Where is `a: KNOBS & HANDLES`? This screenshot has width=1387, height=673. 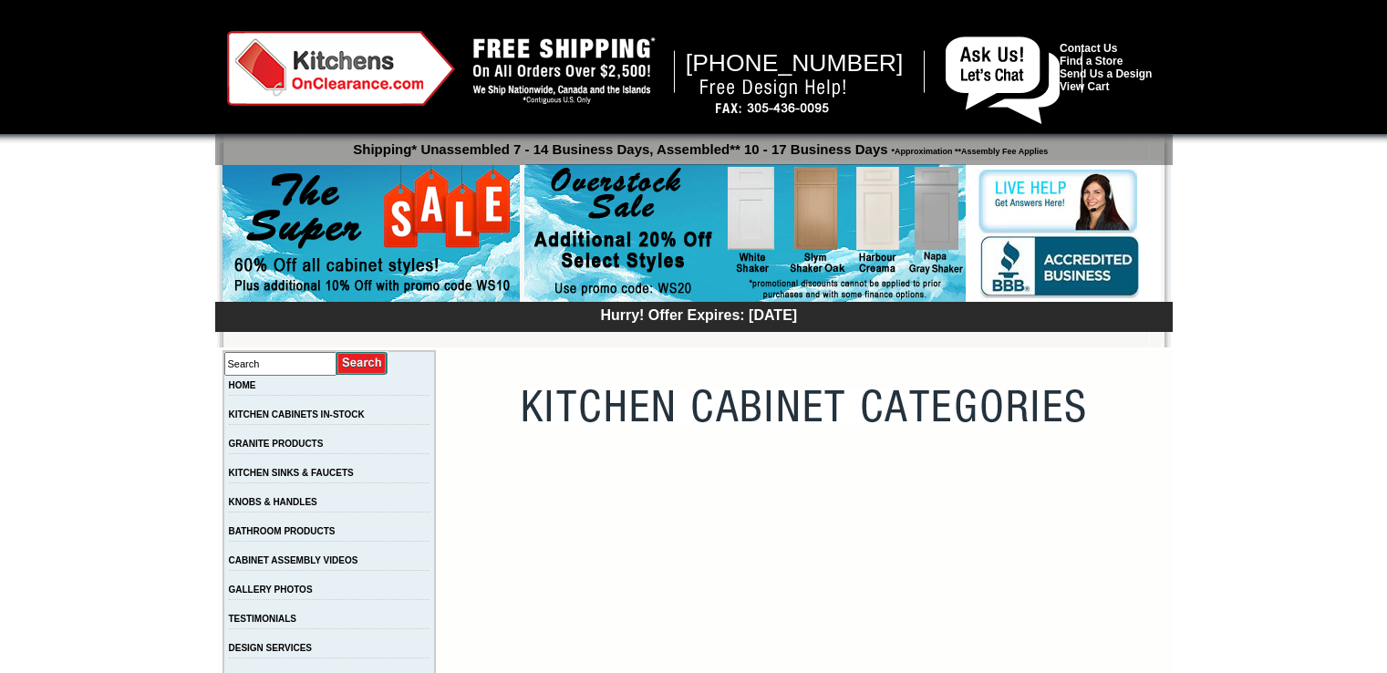 a: KNOBS & HANDLES is located at coordinates (273, 502).